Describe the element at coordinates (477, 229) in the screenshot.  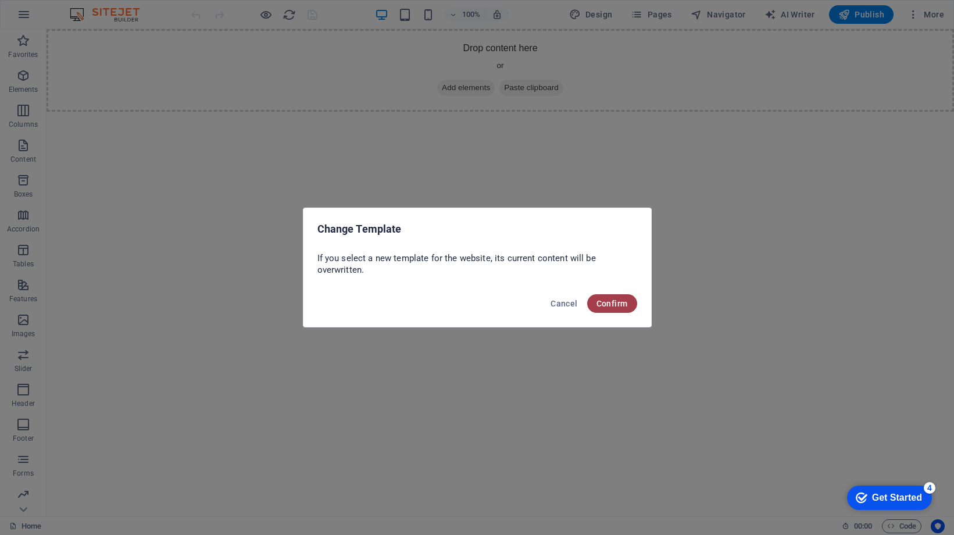
I see `h2: Change Template` at that location.